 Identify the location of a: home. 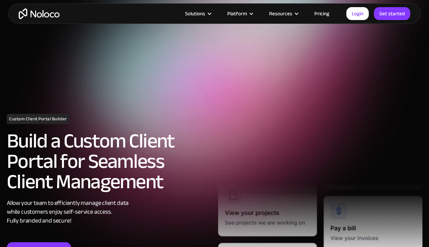
(39, 14).